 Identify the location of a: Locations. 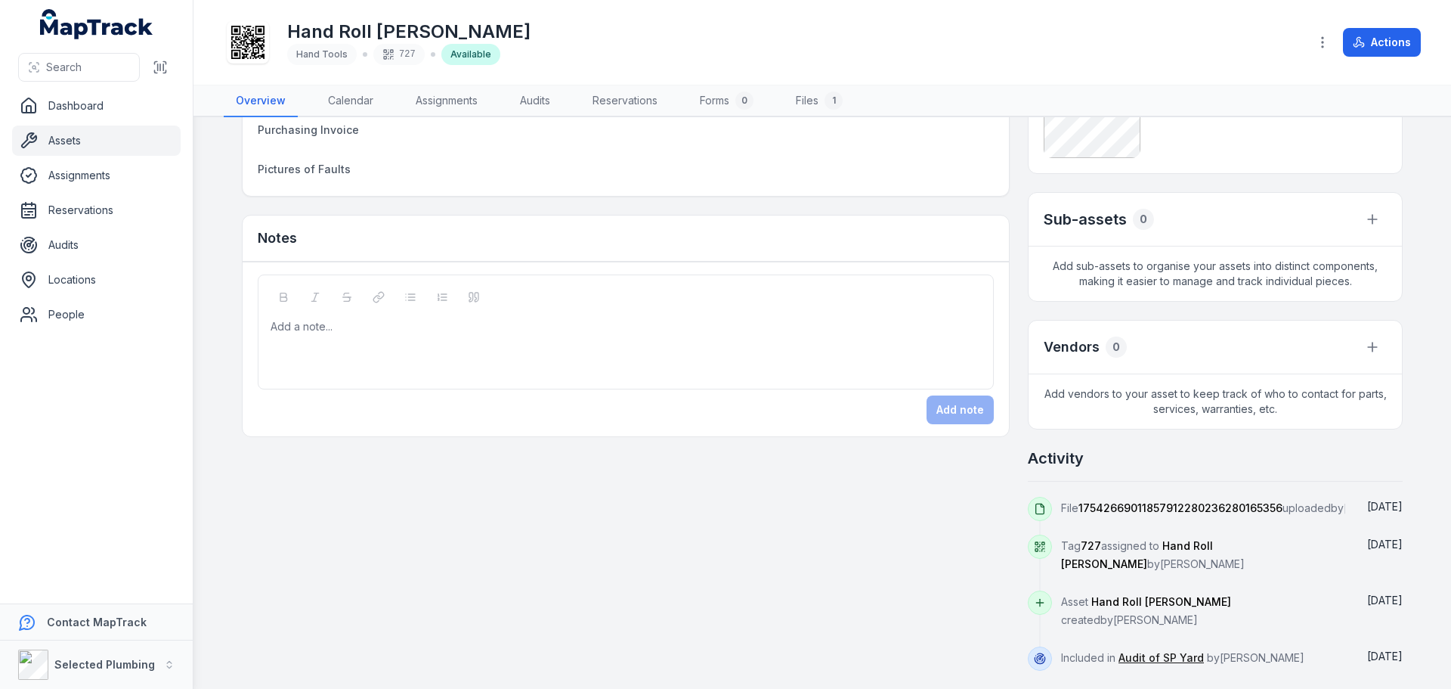
(96, 280).